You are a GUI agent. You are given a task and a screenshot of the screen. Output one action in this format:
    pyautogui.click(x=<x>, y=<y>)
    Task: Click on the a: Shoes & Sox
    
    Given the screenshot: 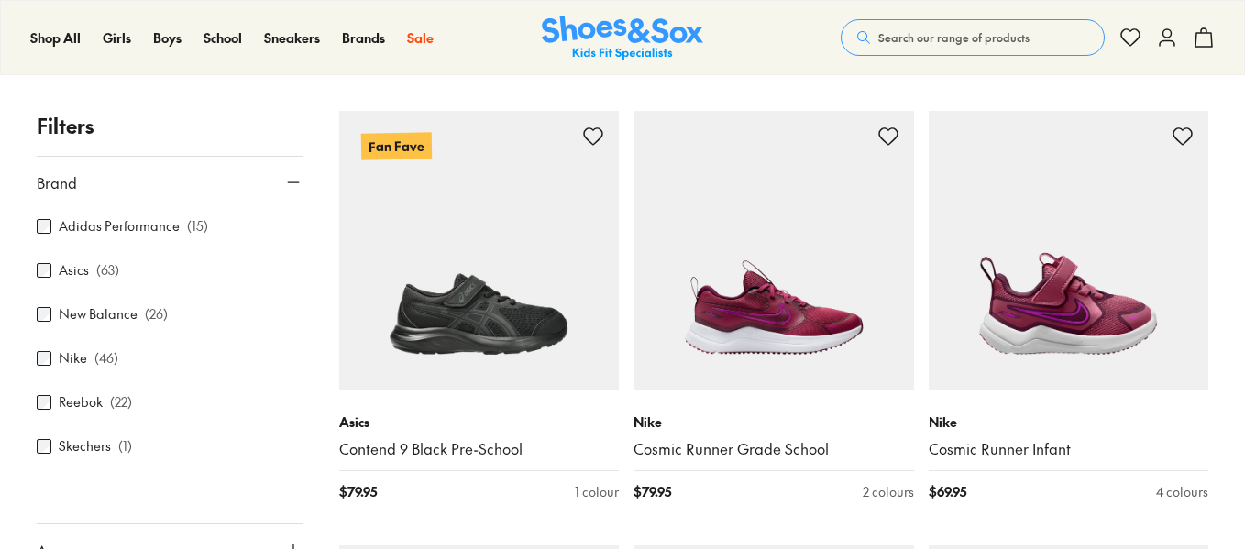 What is the action you would take?
    pyautogui.click(x=622, y=38)
    